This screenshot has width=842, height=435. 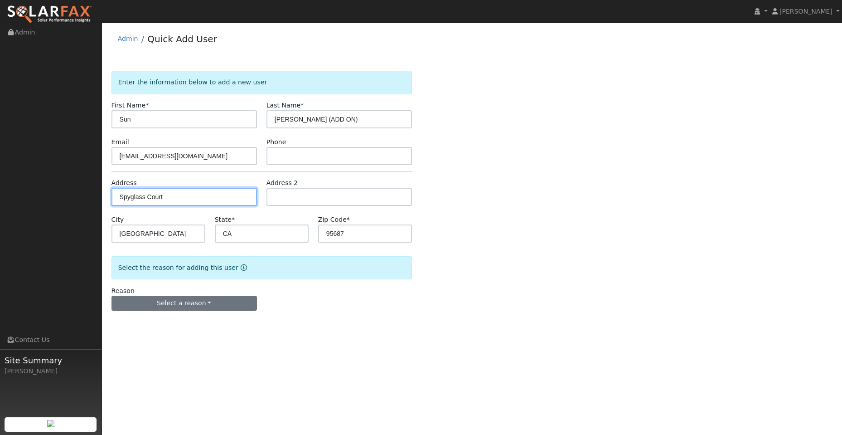 I want to click on label: City, so click(x=118, y=219).